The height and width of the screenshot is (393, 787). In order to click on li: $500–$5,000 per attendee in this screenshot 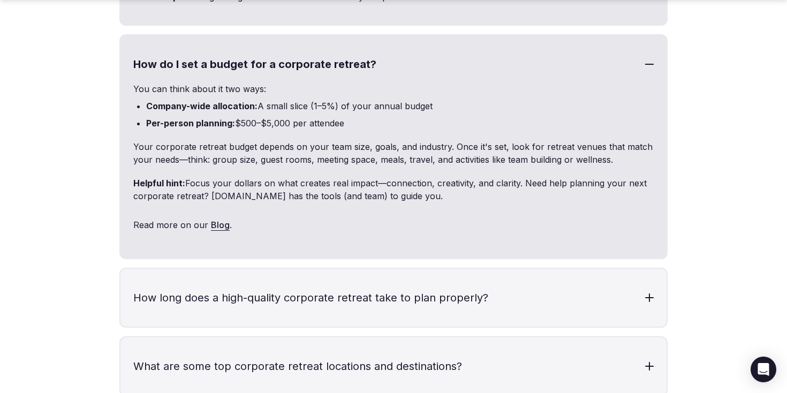, I will do `click(400, 123)`.